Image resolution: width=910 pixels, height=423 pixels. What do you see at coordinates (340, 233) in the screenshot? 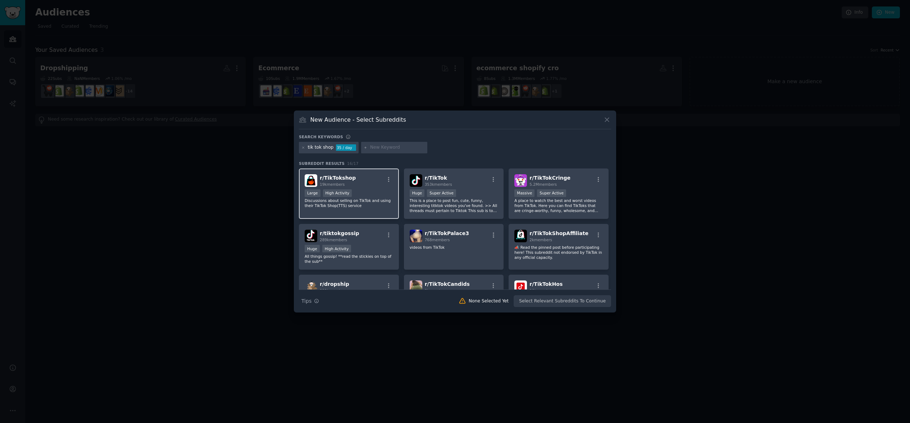
I see `span: r/ tiktokgossip` at bounding box center [340, 233].